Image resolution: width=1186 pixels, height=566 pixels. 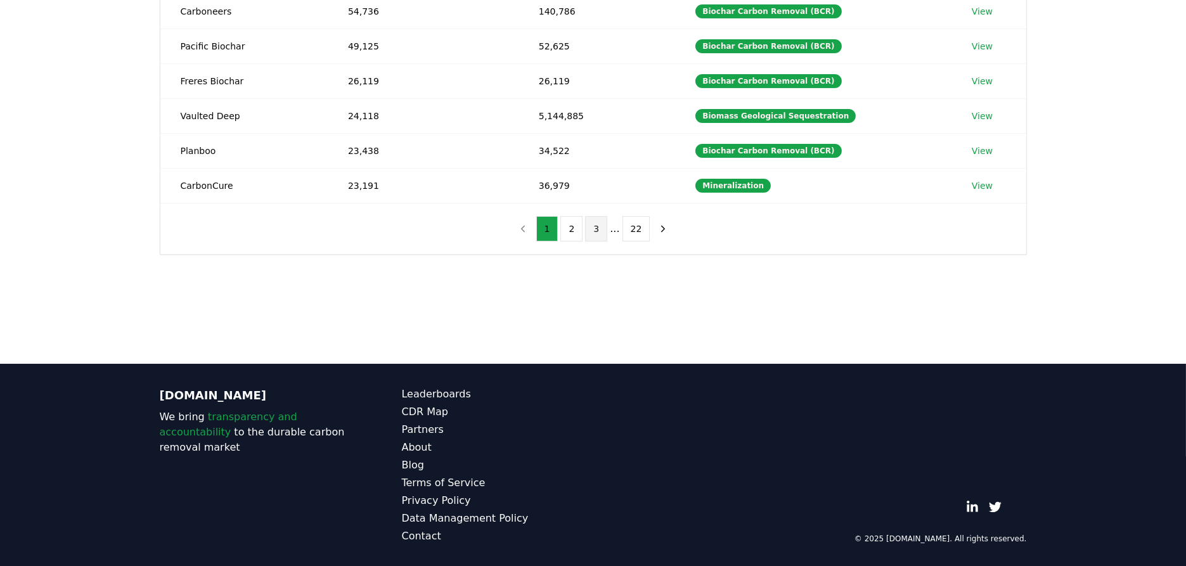 I want to click on td: 23,438, so click(x=423, y=150).